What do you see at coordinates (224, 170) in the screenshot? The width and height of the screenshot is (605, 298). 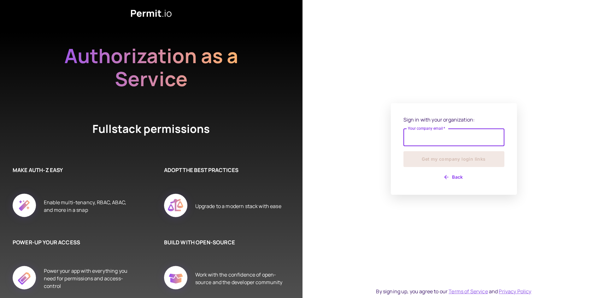 I see `h6: ADOPT THE BEST PRACTICES` at bounding box center [224, 170].